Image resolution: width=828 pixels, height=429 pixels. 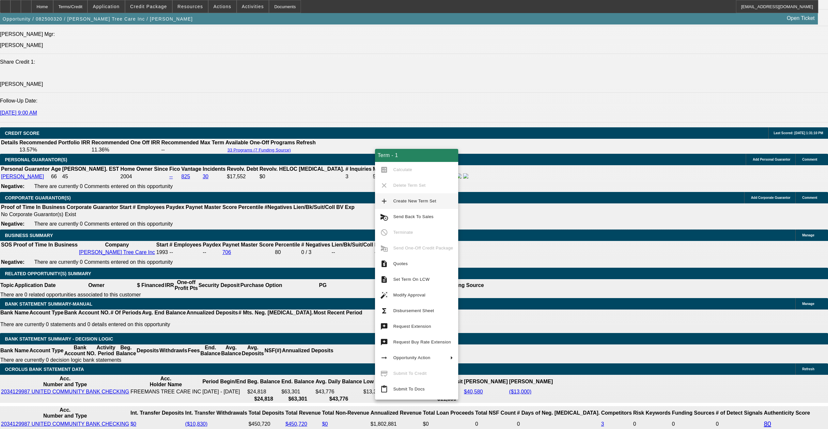 I want to click on td: 526307, so click(x=385, y=177).